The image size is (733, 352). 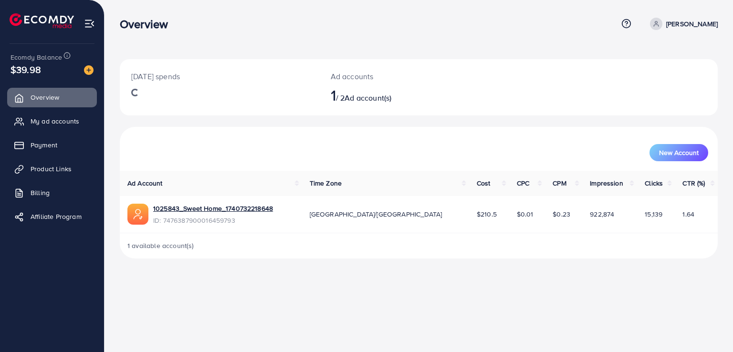 I want to click on span: New Account, so click(x=678, y=153).